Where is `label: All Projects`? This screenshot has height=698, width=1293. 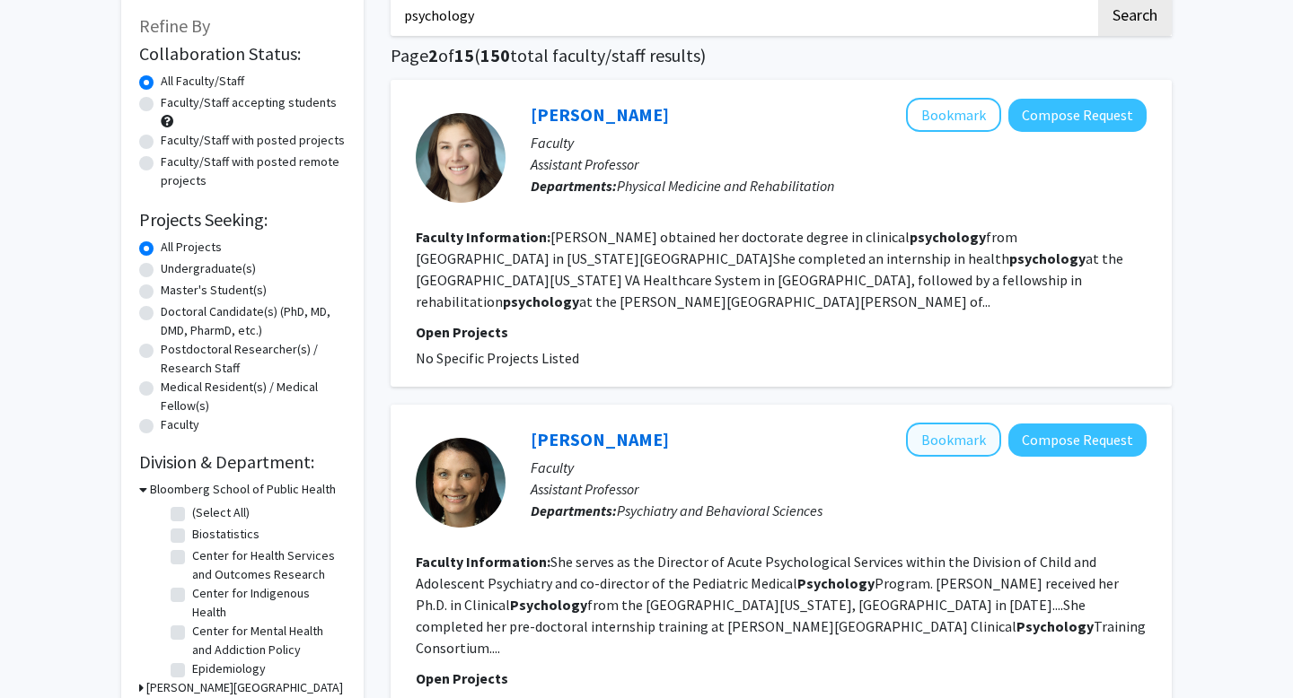 label: All Projects is located at coordinates (191, 247).